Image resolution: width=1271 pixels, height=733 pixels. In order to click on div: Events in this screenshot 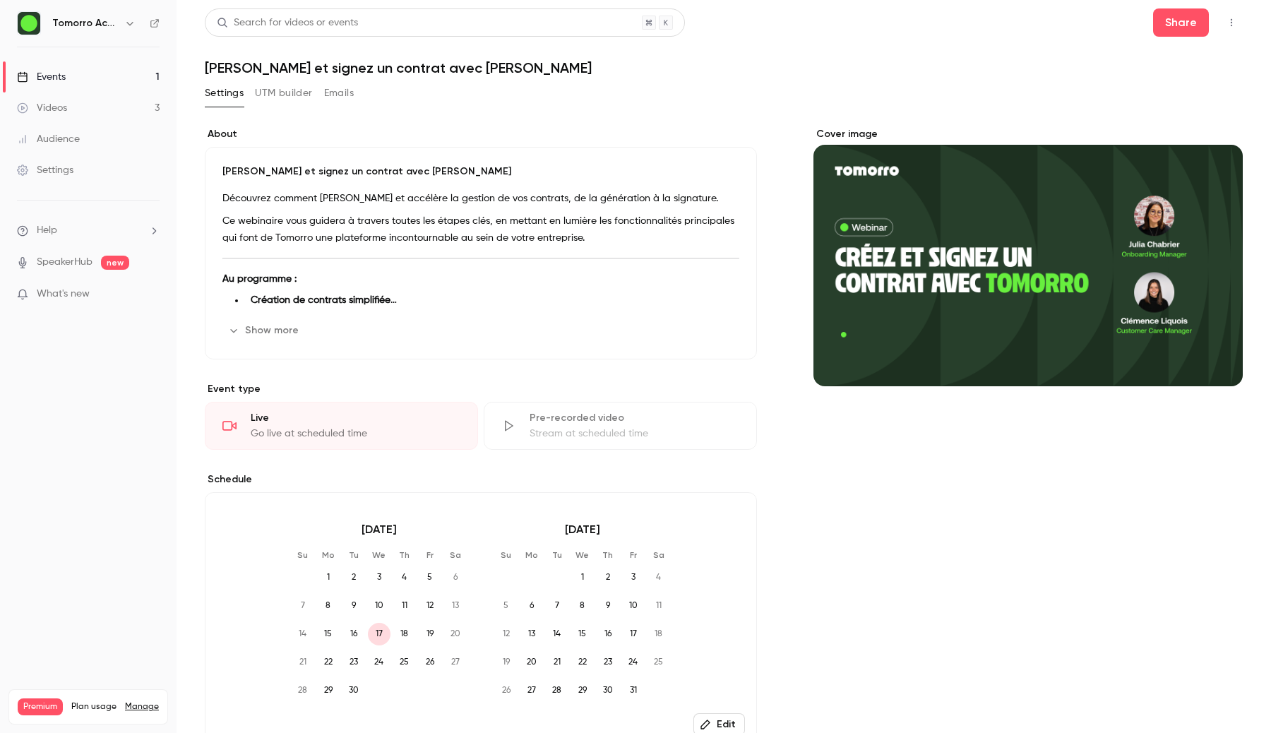, I will do `click(41, 77)`.